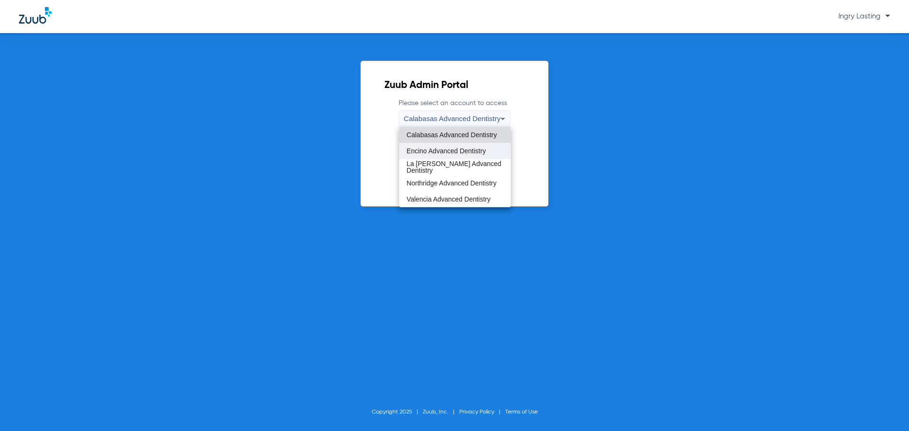 The height and width of the screenshot is (431, 909). I want to click on div: Chat Widget, so click(885, 409).